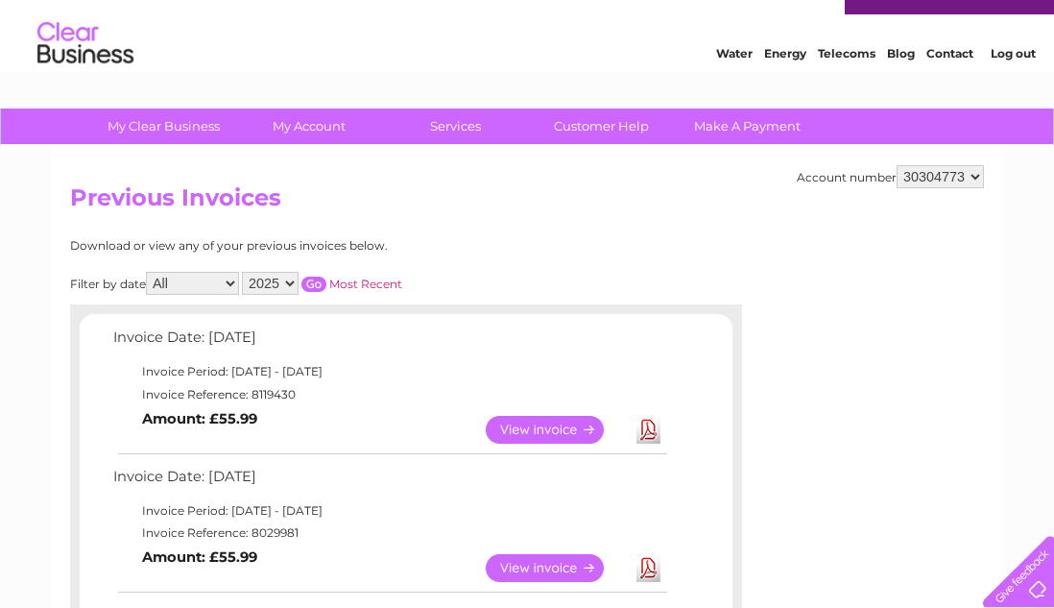  Describe the element at coordinates (163, 126) in the screenshot. I see `a: My Clear Business` at that location.